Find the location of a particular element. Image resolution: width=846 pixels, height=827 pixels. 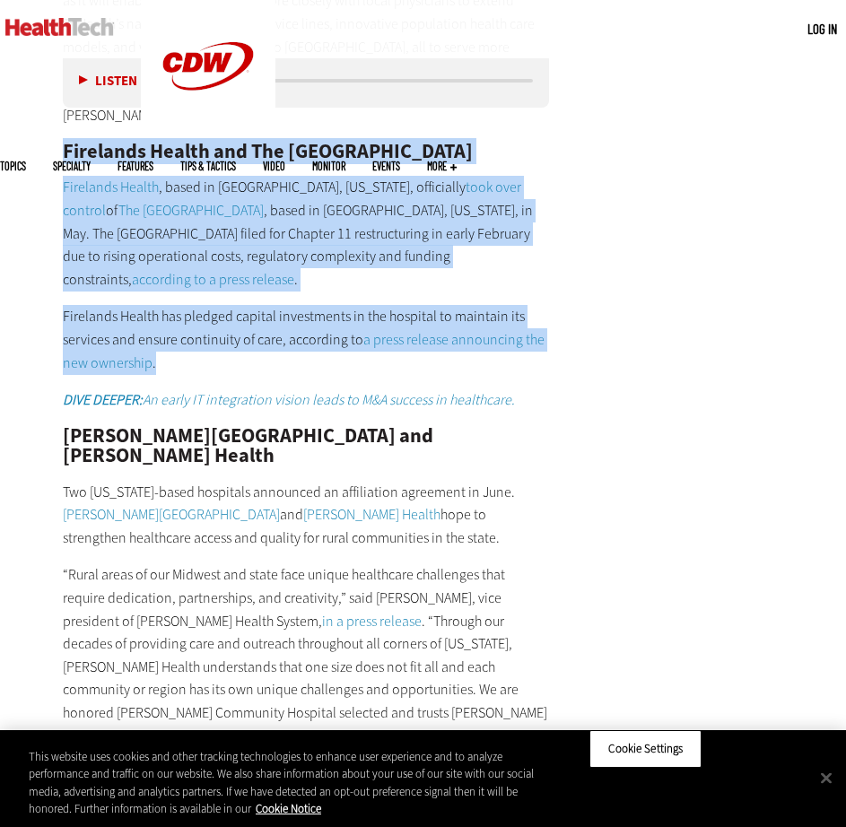

a: DIVE DEEPER:An early IT integration vision leads to M&A success in healthcare. is located at coordinates (289, 399).